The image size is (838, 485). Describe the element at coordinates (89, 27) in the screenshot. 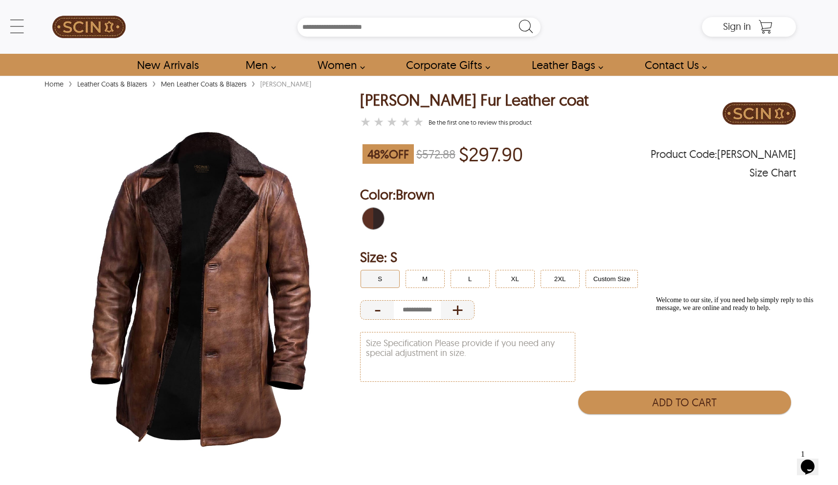

I see `img: SCIN` at that location.